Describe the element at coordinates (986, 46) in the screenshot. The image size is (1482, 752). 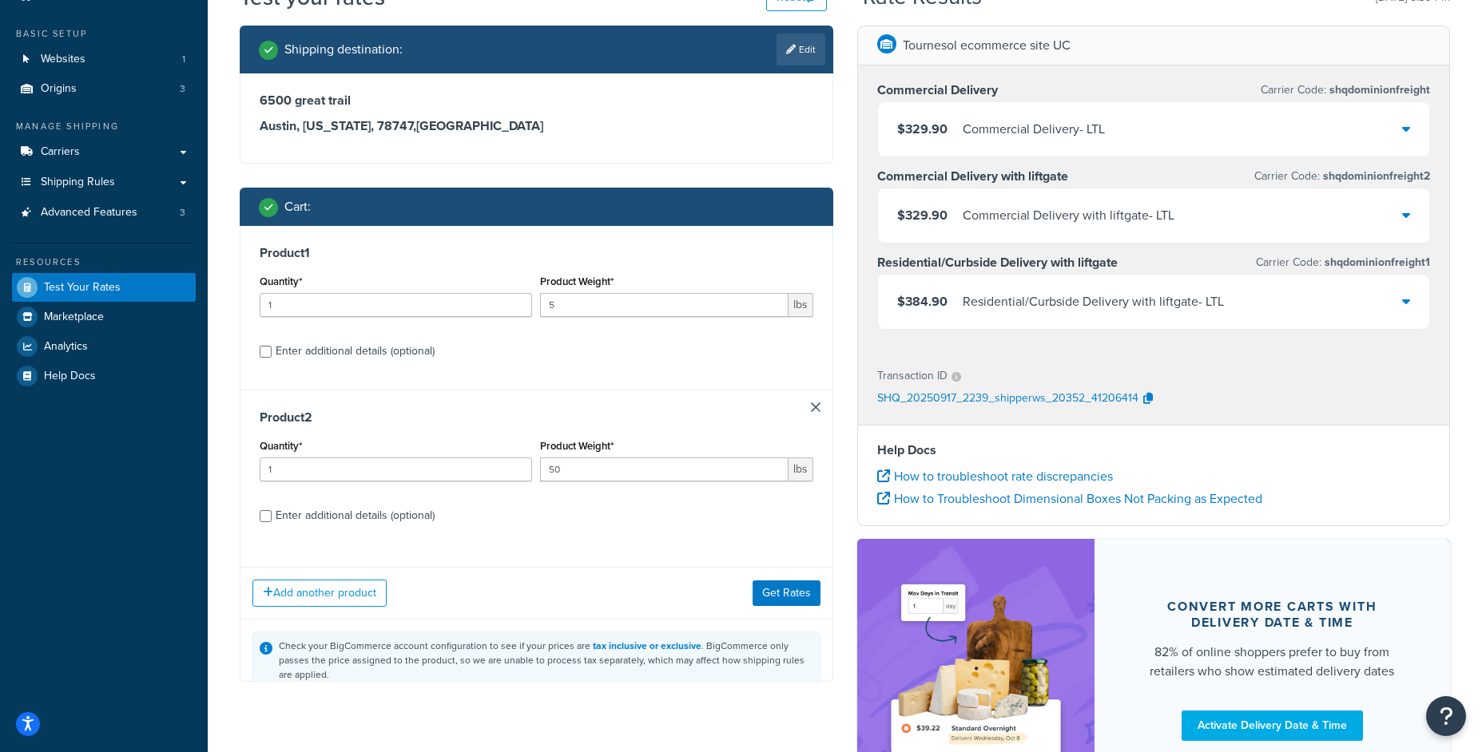
I see `p: Tournesol ecommerce site UC` at that location.